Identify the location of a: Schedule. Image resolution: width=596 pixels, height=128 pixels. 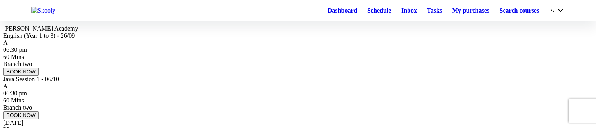
(379, 11).